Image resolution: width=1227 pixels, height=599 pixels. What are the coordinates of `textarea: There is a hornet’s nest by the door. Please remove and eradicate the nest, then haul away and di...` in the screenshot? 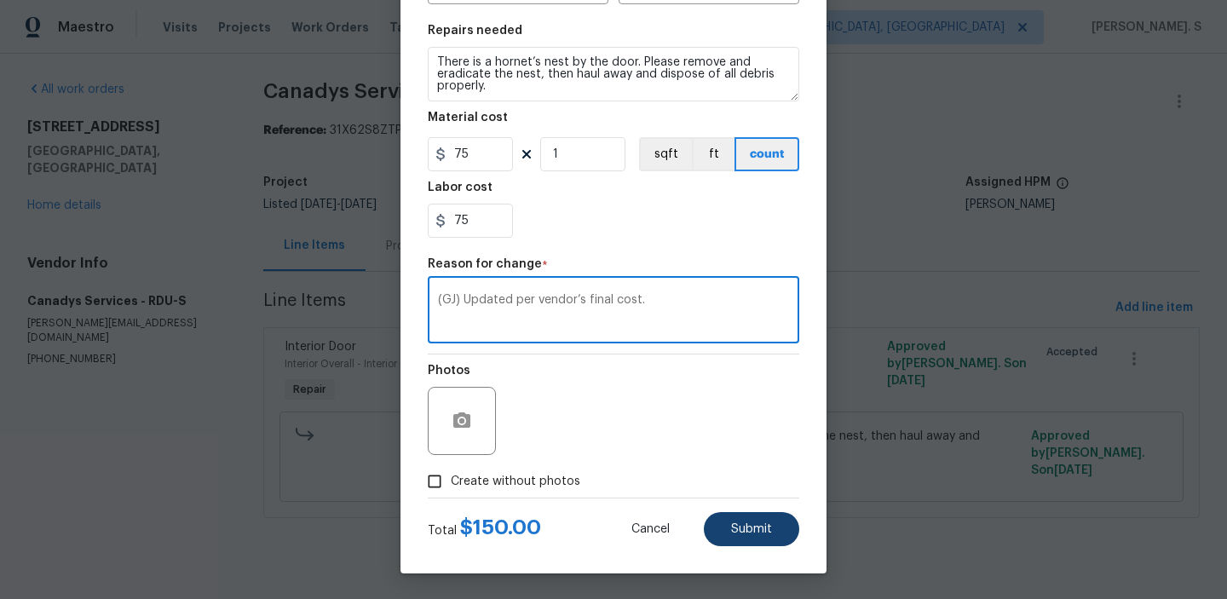 It's located at (613, 74).